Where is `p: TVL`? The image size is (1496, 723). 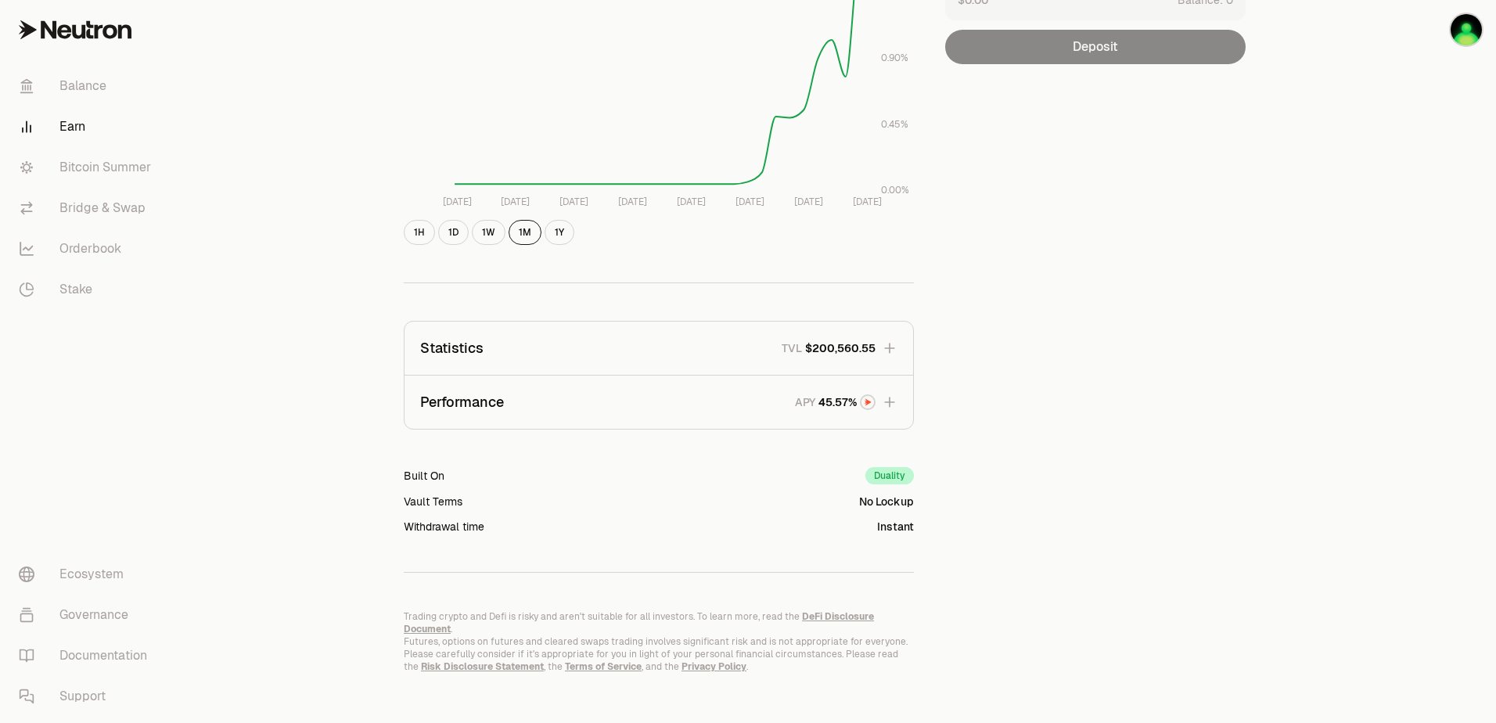 p: TVL is located at coordinates (792, 348).